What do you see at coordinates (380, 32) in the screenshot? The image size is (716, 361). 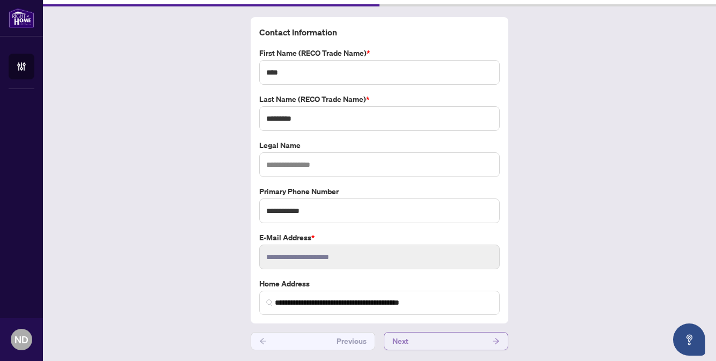 I see `h4: Contact Information` at bounding box center [380, 32].